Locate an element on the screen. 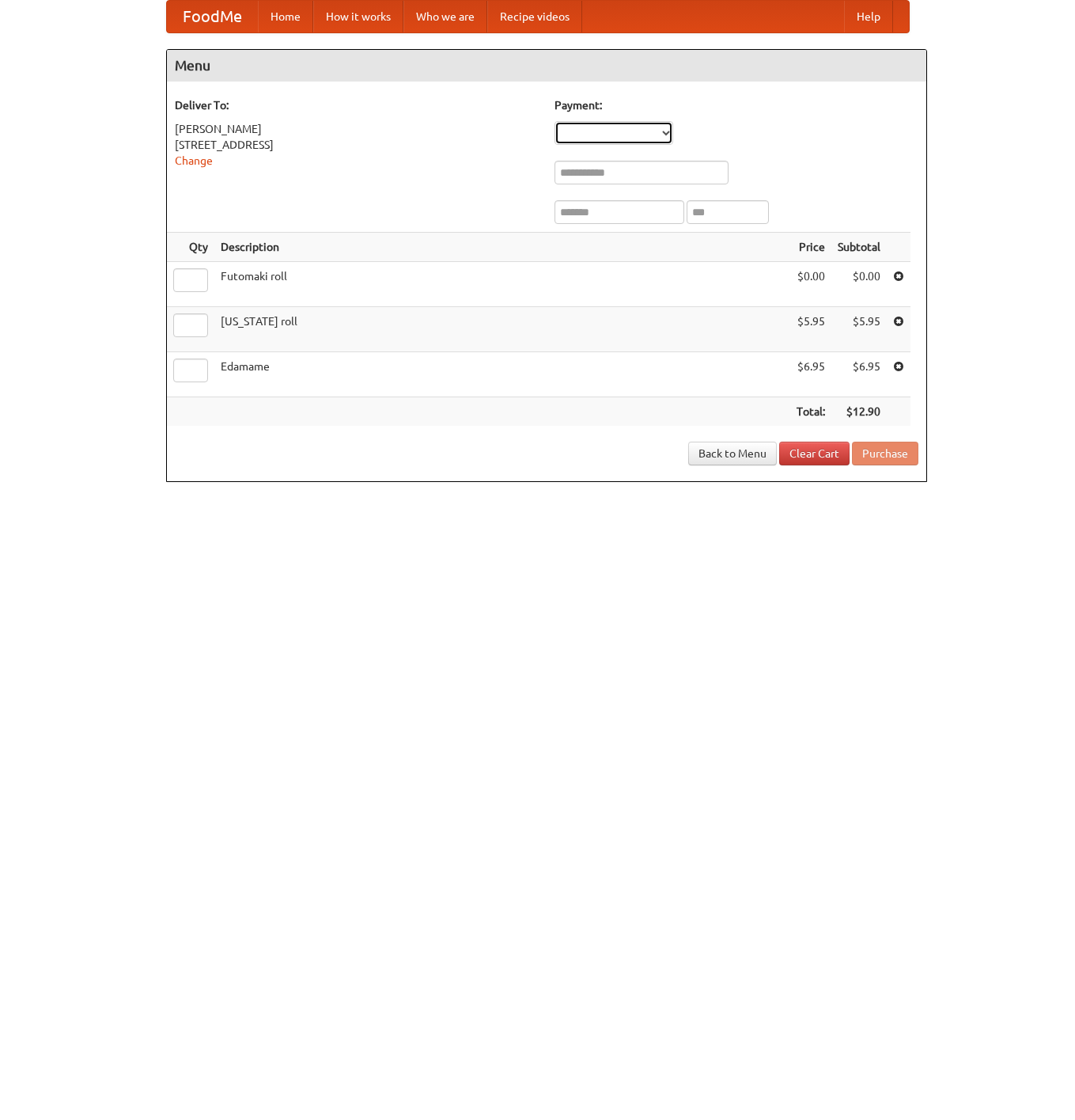 The height and width of the screenshot is (1120, 1075). a: Who we are is located at coordinates (446, 17).